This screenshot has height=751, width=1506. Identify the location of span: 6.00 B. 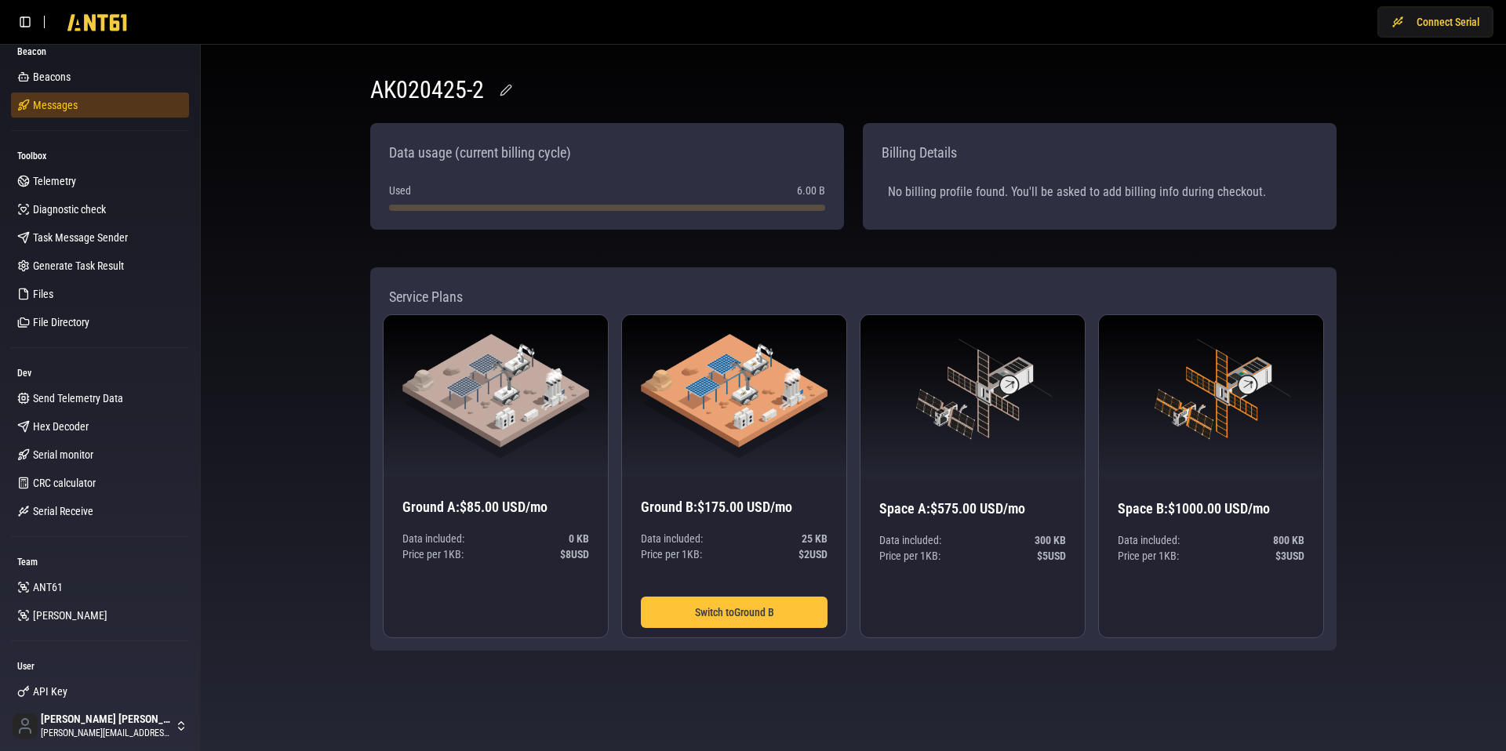
(811, 191).